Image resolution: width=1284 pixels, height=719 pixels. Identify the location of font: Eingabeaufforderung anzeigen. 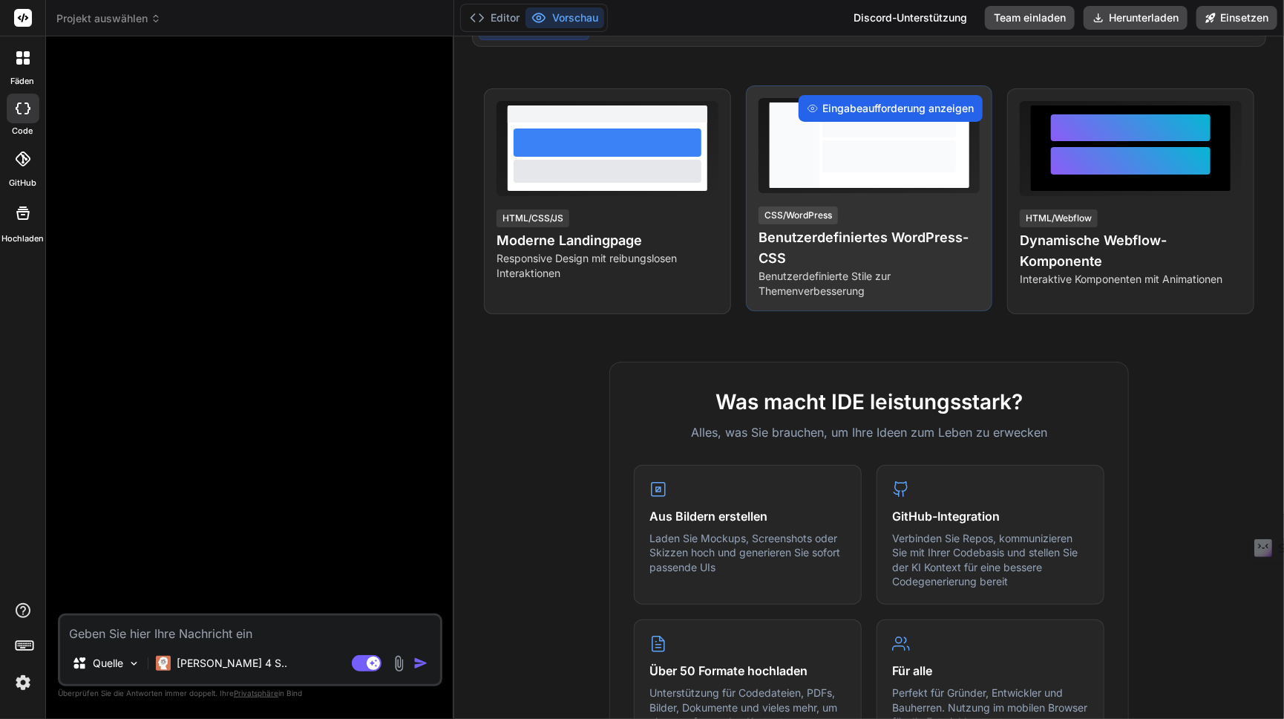
(898, 108).